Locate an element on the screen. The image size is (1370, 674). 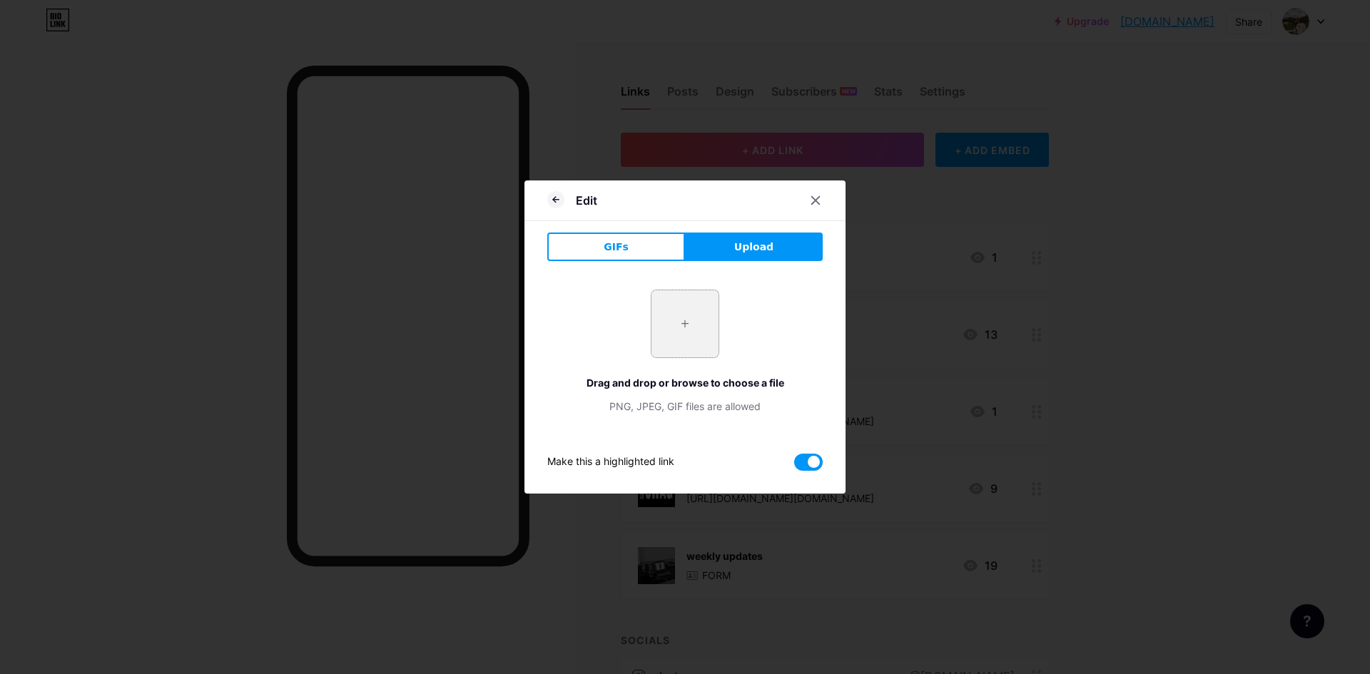
div: Make this a highlighted link is located at coordinates (611, 462).